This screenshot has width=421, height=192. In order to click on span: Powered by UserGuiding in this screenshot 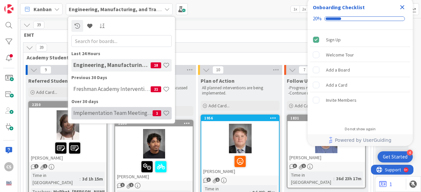, I will do `click(363, 140)`.